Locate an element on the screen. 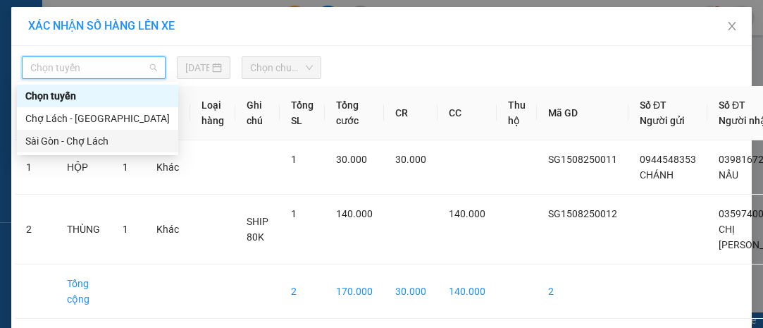  th: CR is located at coordinates (411, 113).